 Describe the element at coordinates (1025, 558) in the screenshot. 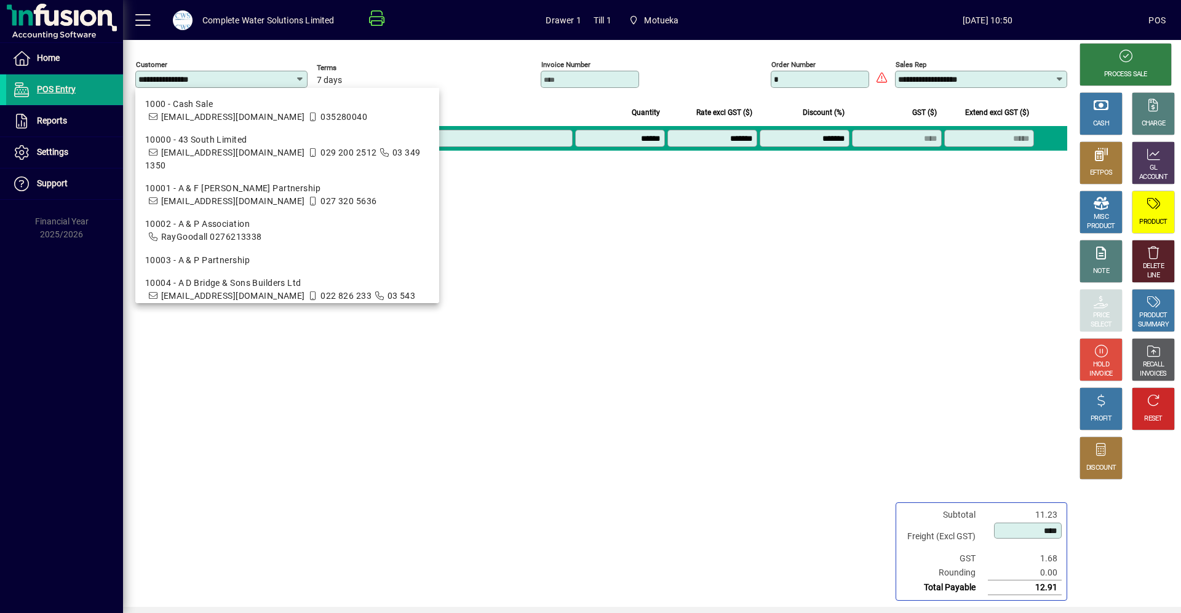

I see `td: 1.68` at that location.